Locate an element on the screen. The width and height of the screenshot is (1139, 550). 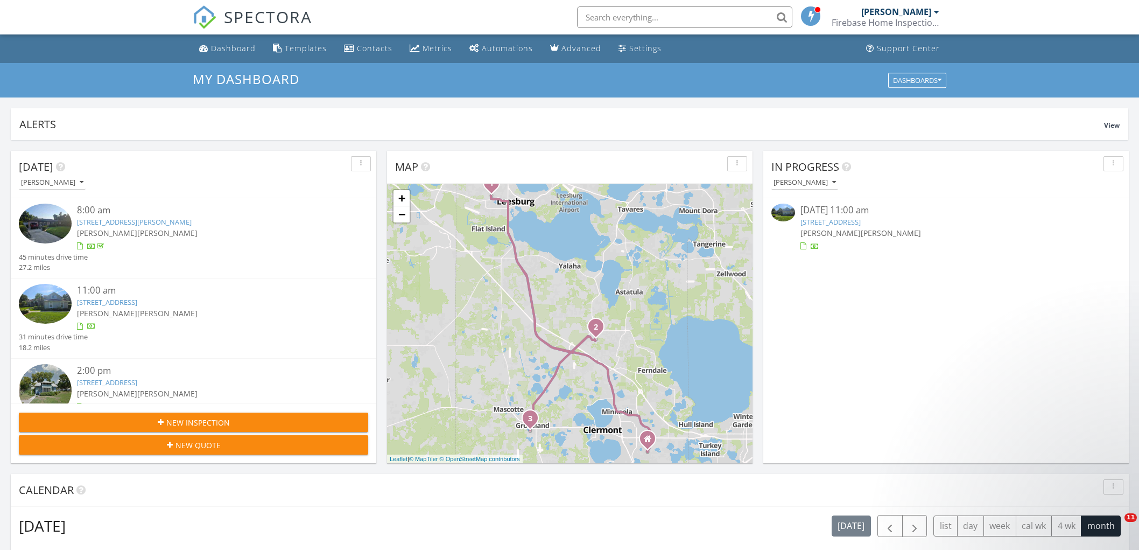
div: 11:00 am is located at coordinates (208, 290).